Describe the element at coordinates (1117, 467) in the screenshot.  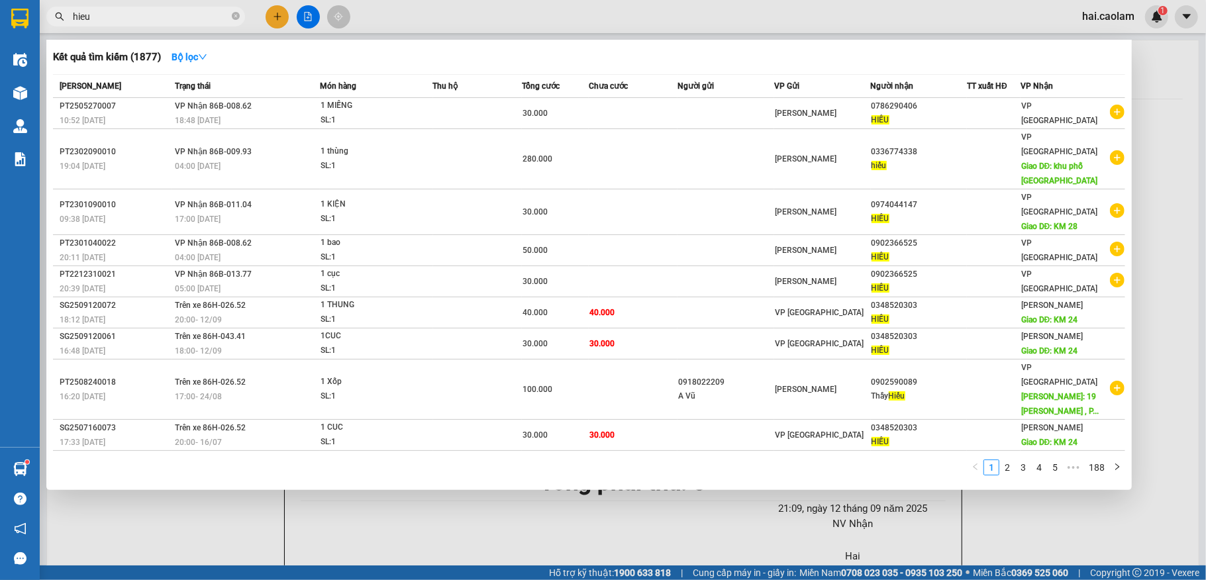
I see `span: right` at that location.